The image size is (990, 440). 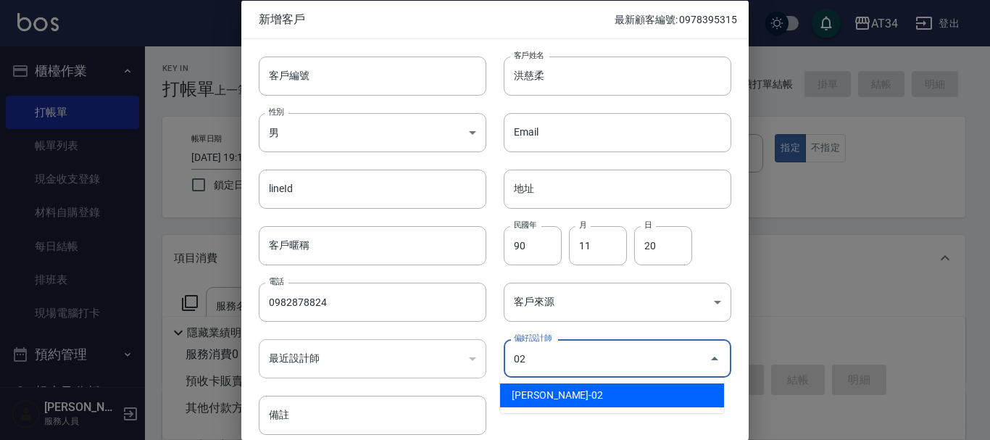 I want to click on span: 新增客戶, so click(x=436, y=19).